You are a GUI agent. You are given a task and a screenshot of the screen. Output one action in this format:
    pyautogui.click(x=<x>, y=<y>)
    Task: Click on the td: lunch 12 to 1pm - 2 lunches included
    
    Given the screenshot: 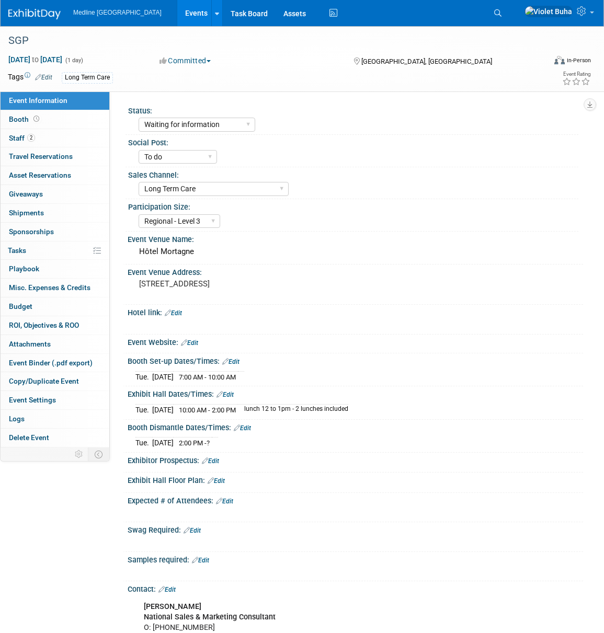 What is the action you would take?
    pyautogui.click(x=293, y=410)
    